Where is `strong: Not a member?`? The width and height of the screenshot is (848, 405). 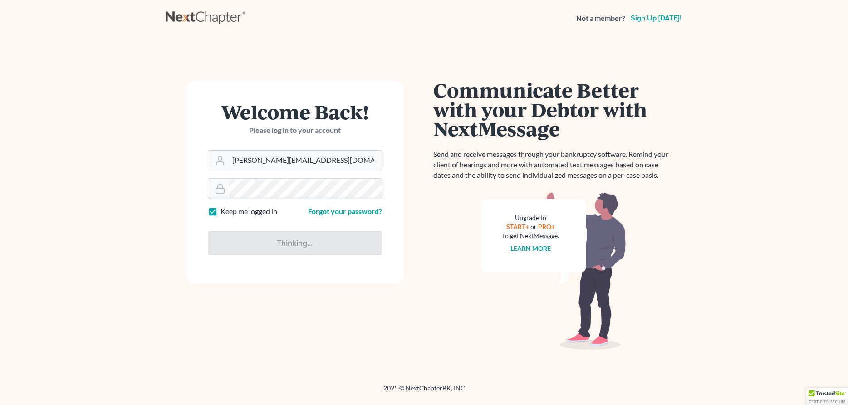
strong: Not a member? is located at coordinates (601, 18).